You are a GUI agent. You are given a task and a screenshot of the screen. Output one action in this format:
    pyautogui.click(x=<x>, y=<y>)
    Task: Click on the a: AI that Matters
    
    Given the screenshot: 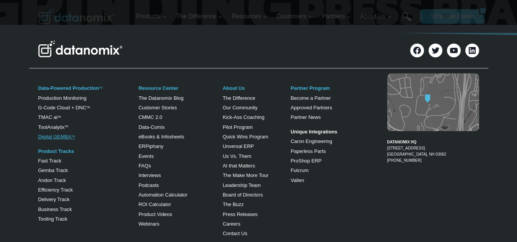 What is the action you would take?
    pyautogui.click(x=239, y=166)
    